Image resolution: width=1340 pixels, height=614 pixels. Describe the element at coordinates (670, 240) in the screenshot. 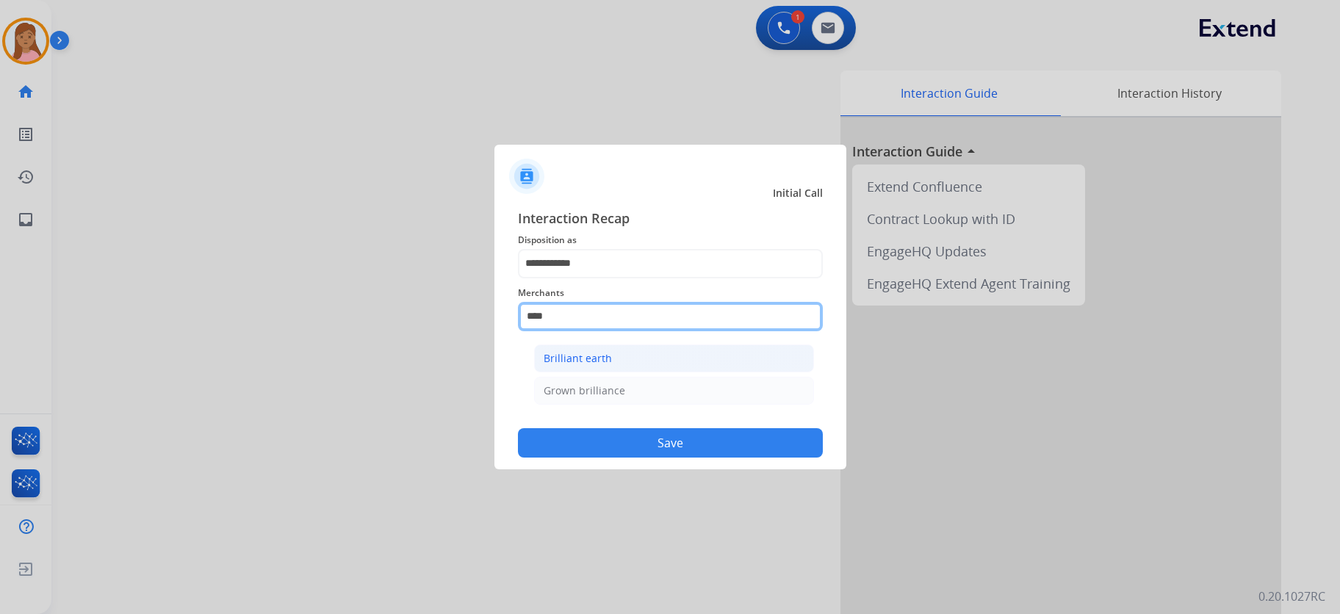

I see `span: Disposition as` at that location.